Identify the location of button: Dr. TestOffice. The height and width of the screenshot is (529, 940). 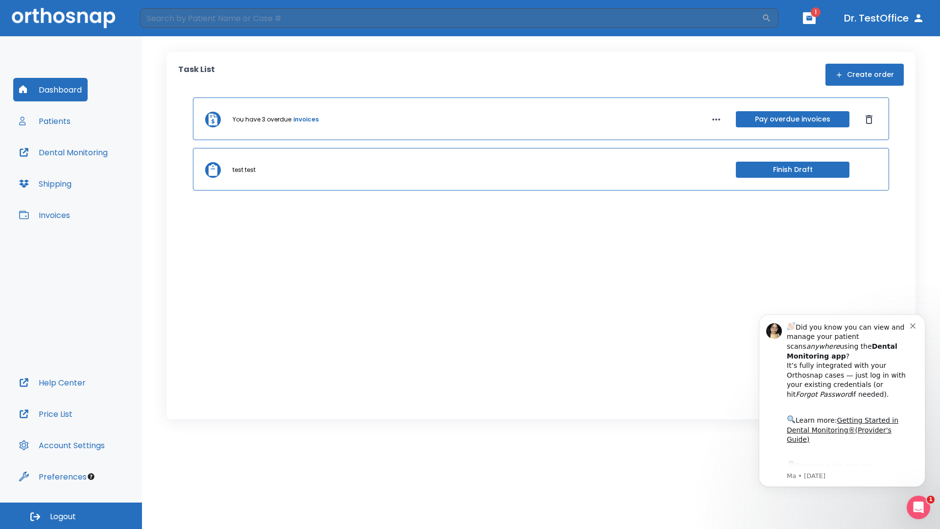
(884, 18).